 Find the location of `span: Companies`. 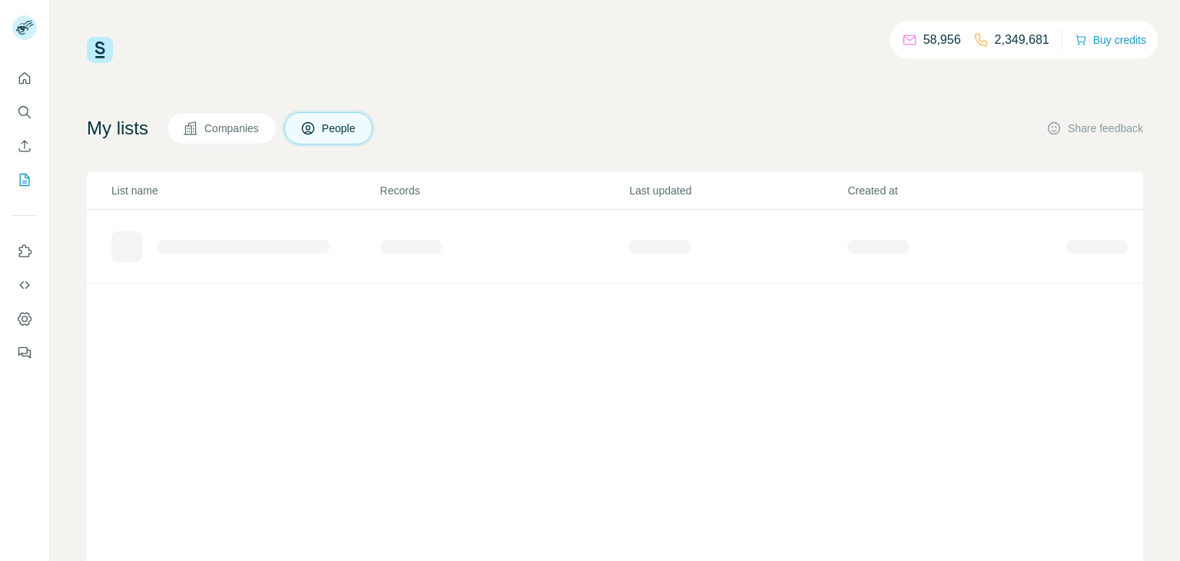

span: Companies is located at coordinates (232, 128).